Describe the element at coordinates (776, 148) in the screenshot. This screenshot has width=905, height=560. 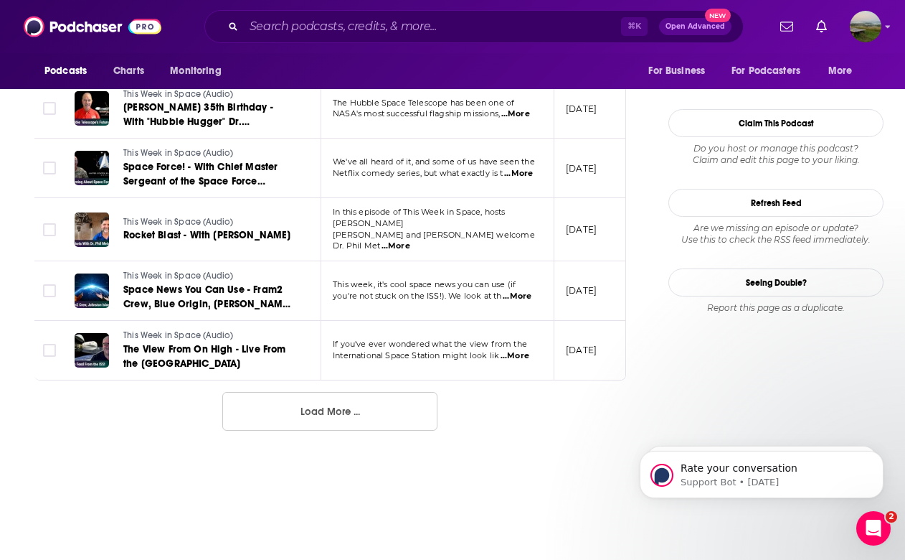
I see `span: Do you host or manage this podcast?` at that location.